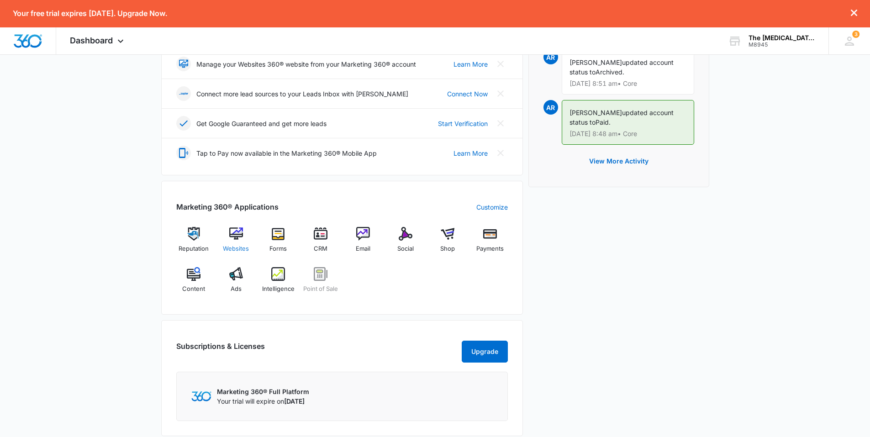 This screenshot has height=437, width=870. Describe the element at coordinates (263, 401) in the screenshot. I see `p: Your trial will expire on` at that location.